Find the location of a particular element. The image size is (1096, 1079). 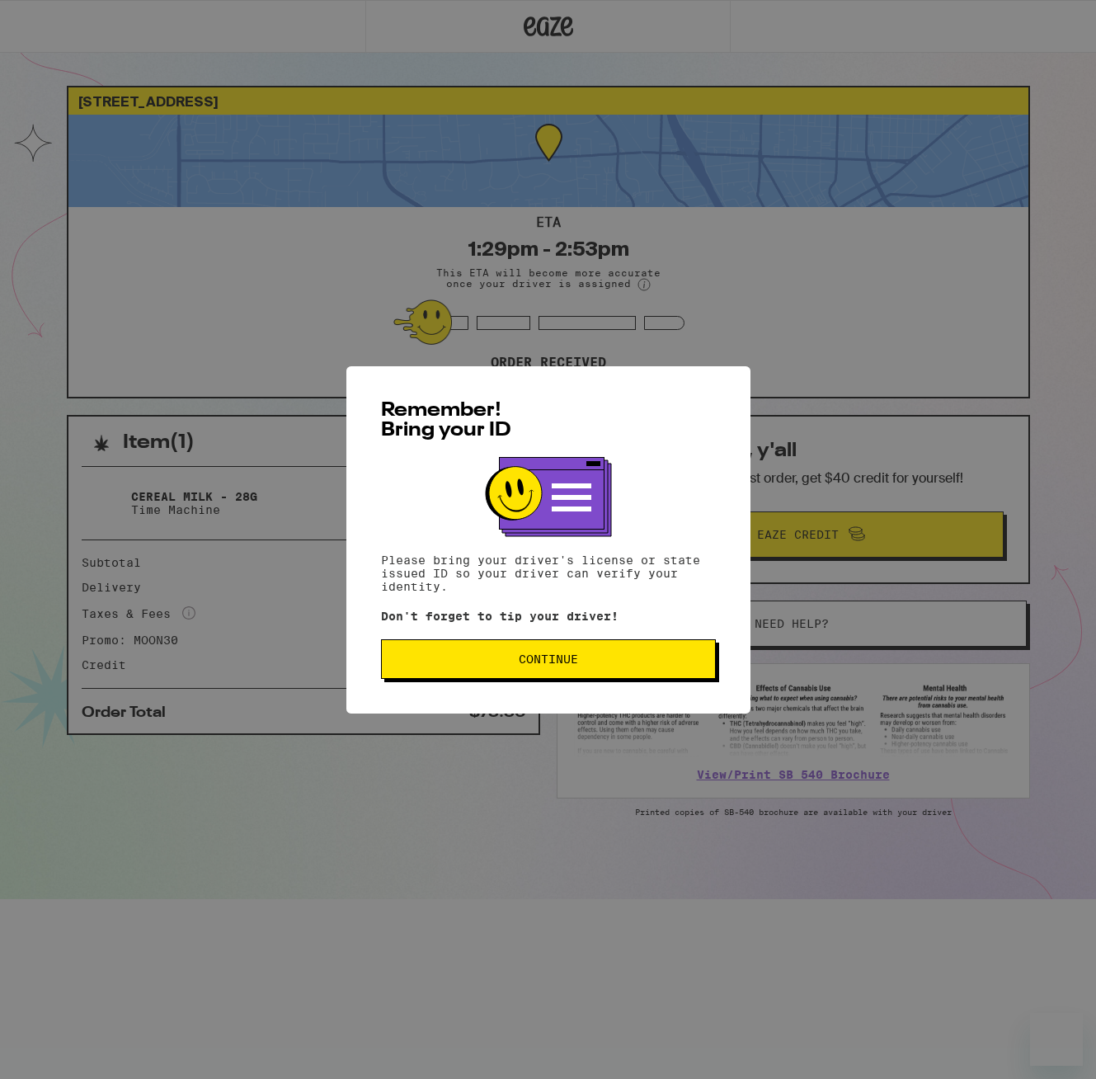

button: Continue is located at coordinates (548, 659).